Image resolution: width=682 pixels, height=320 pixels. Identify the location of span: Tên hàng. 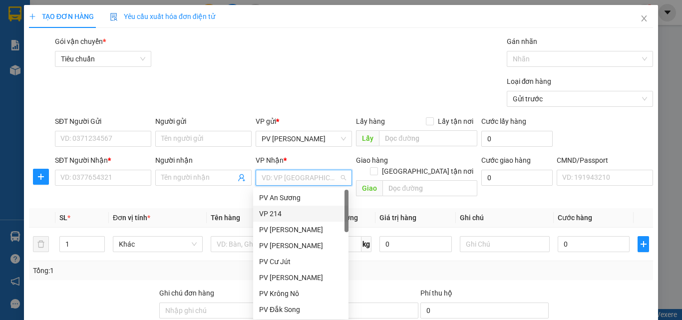
(225, 218).